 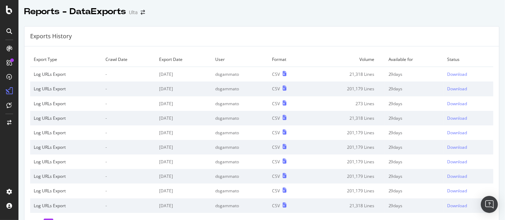 What do you see at coordinates (240, 60) in the screenshot?
I see `td: User` at bounding box center [240, 60].